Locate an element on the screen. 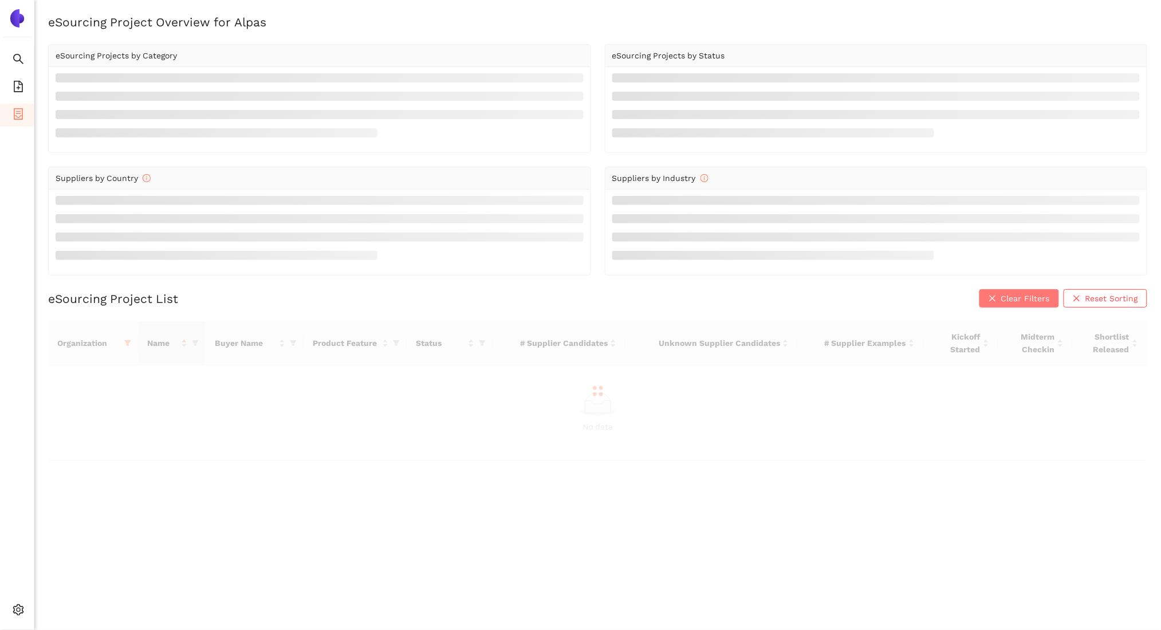  h2: eSourcing Project Overview for Alpas is located at coordinates (597, 22).